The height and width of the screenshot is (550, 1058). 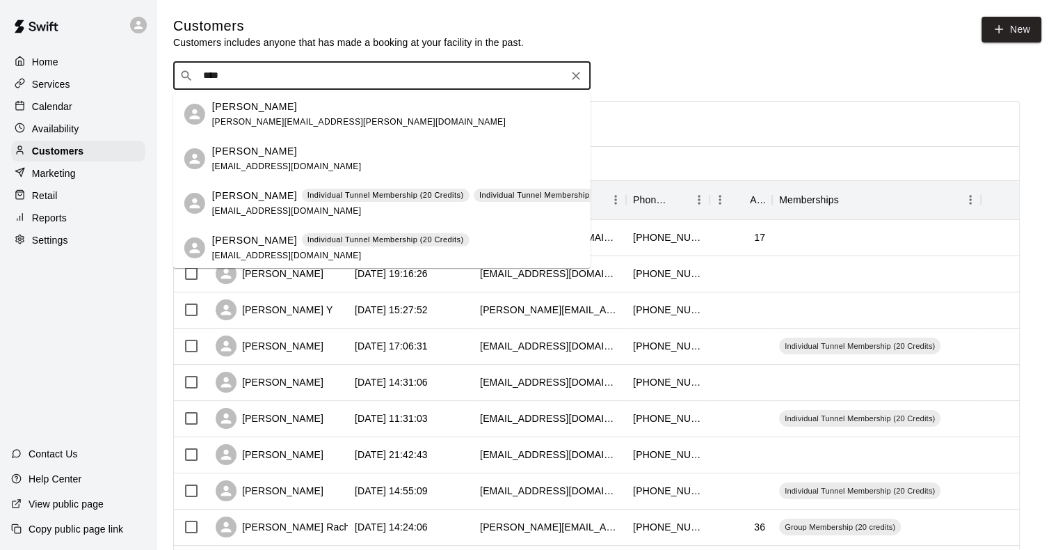 I want to click on div: Home, so click(x=78, y=62).